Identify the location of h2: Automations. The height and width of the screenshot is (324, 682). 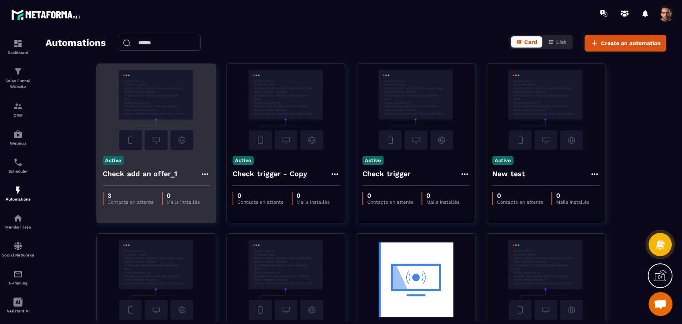
(76, 43).